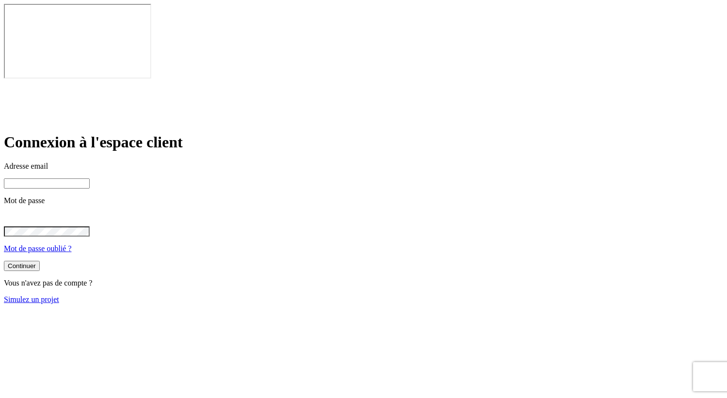 The image size is (727, 398). I want to click on a: Mot de passe oublié ?, so click(38, 248).